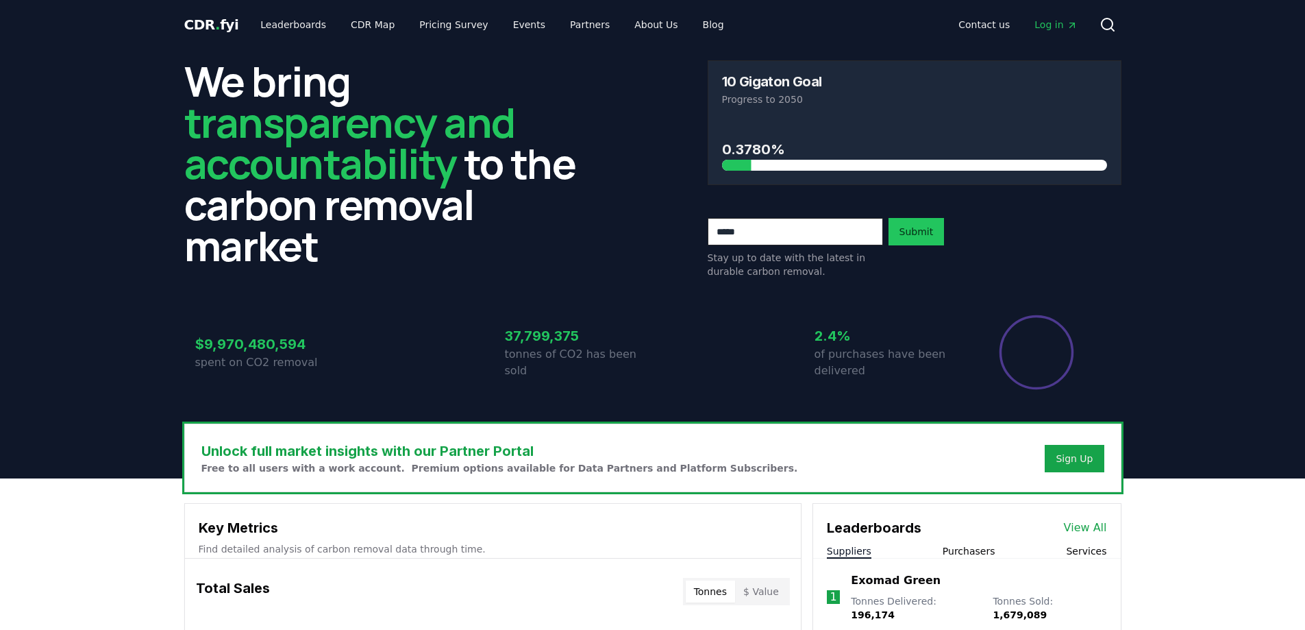 Image resolution: width=1305 pixels, height=630 pixels. What do you see at coordinates (579, 336) in the screenshot?
I see `h3: 37,799,375` at bounding box center [579, 336].